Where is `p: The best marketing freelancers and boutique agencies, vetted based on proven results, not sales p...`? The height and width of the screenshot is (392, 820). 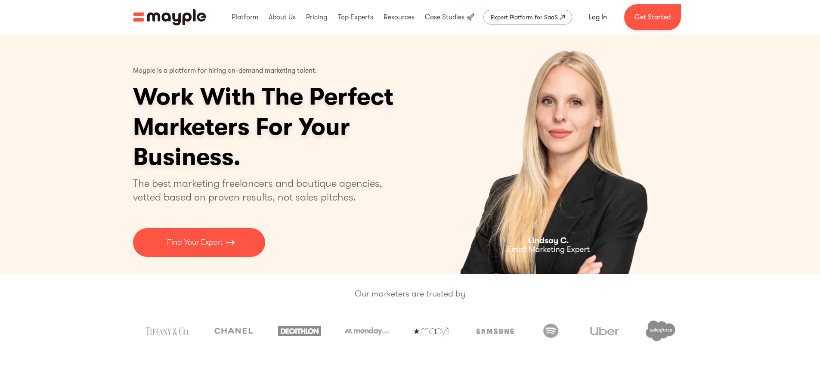 p: The best marketing freelancers and boutique agencies, vetted based on proven results, not sales p... is located at coordinates (263, 190).